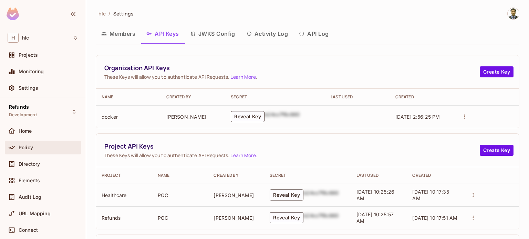 The height and width of the screenshot is (239, 529). What do you see at coordinates (34, 214) in the screenshot?
I see `span: URL Mapping` at bounding box center [34, 214].